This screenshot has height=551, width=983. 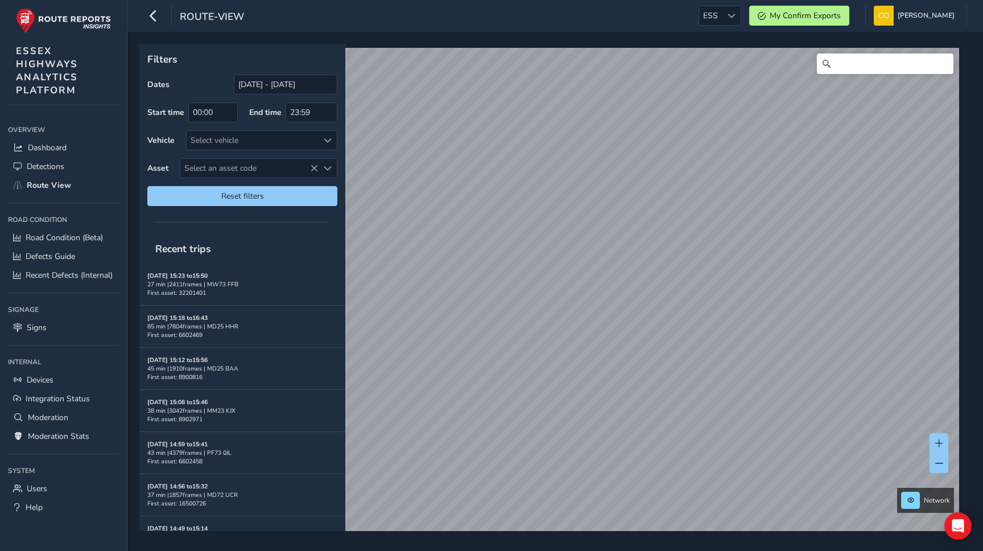 I want to click on div: Internal, so click(x=63, y=362).